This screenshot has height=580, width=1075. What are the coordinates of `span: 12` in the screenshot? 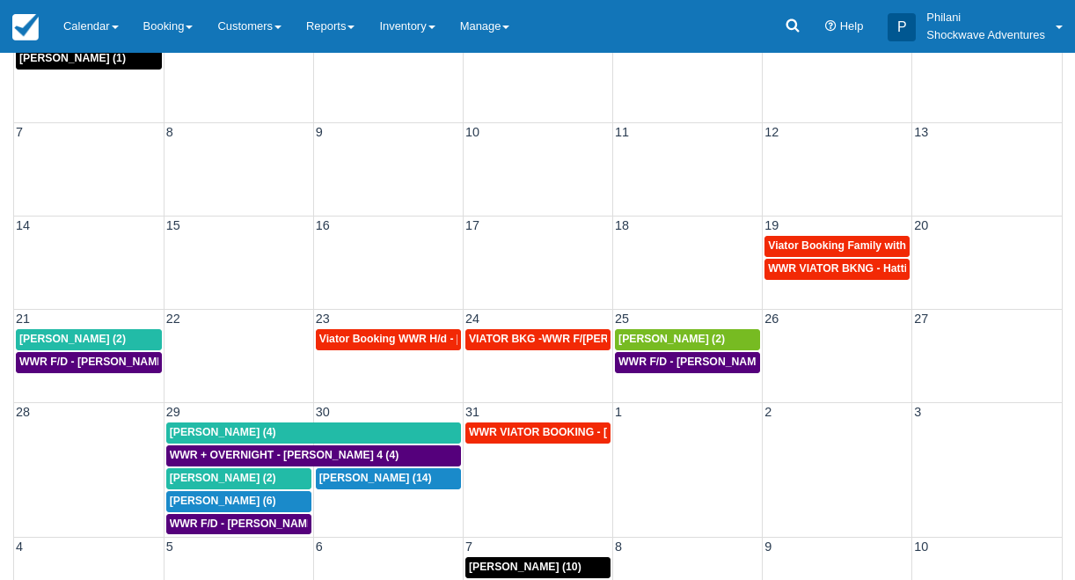 It's located at (771, 132).